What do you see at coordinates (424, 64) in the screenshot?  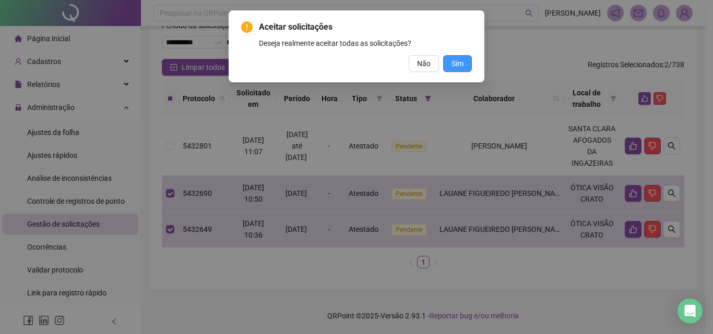 I see `span: Não` at bounding box center [424, 64].